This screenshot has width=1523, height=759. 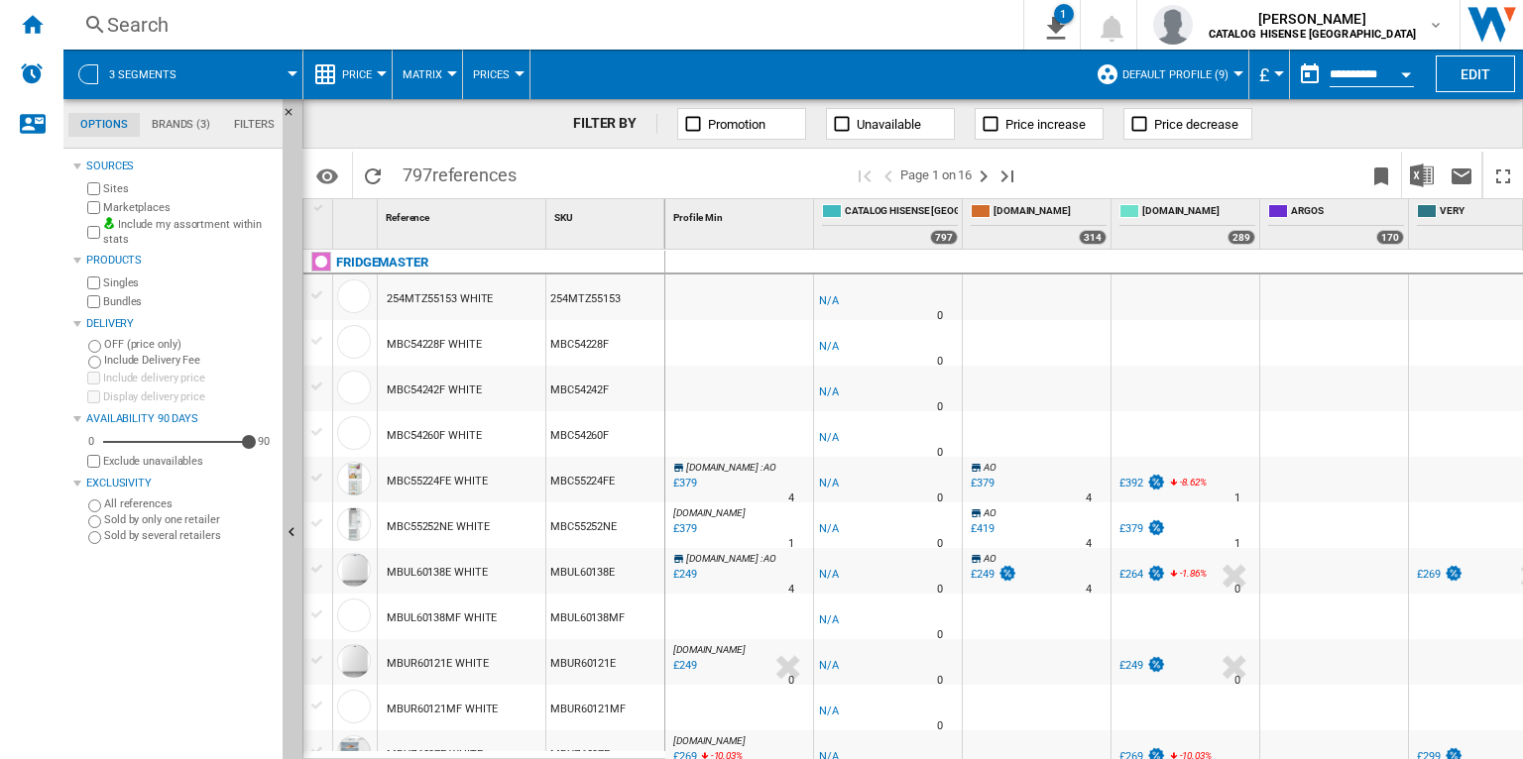 I want to click on div: Last updated : Thursday, 14 August 2025 11:03, so click(x=683, y=529).